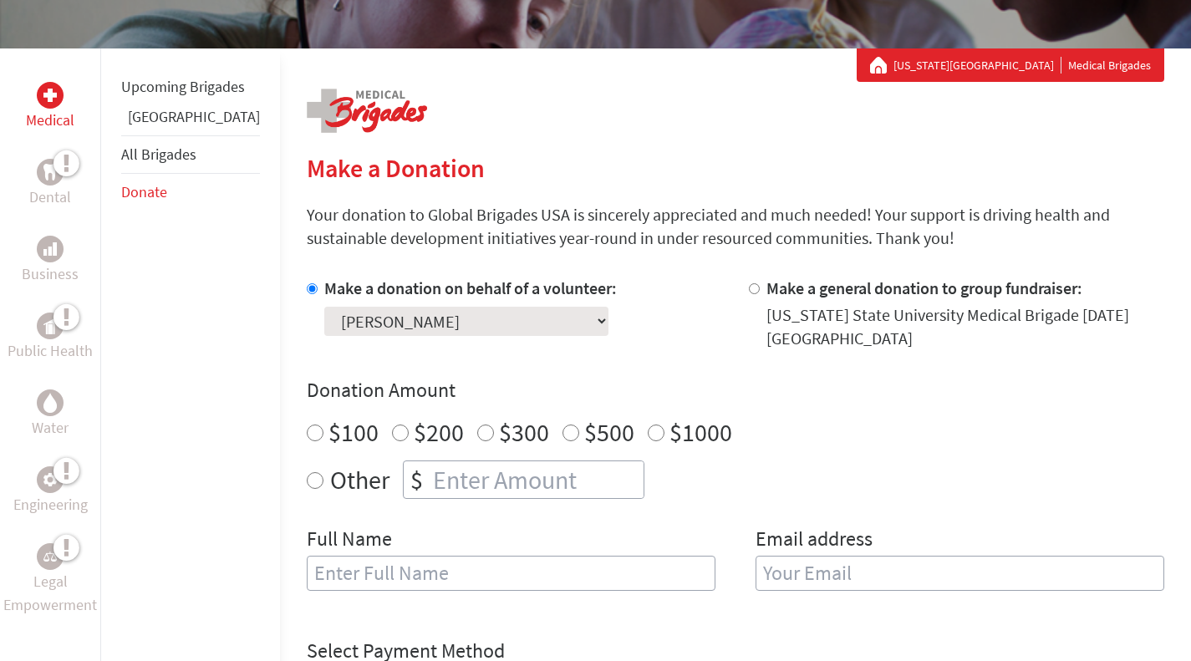 This screenshot has height=661, width=1191. I want to click on p: Dental, so click(50, 197).